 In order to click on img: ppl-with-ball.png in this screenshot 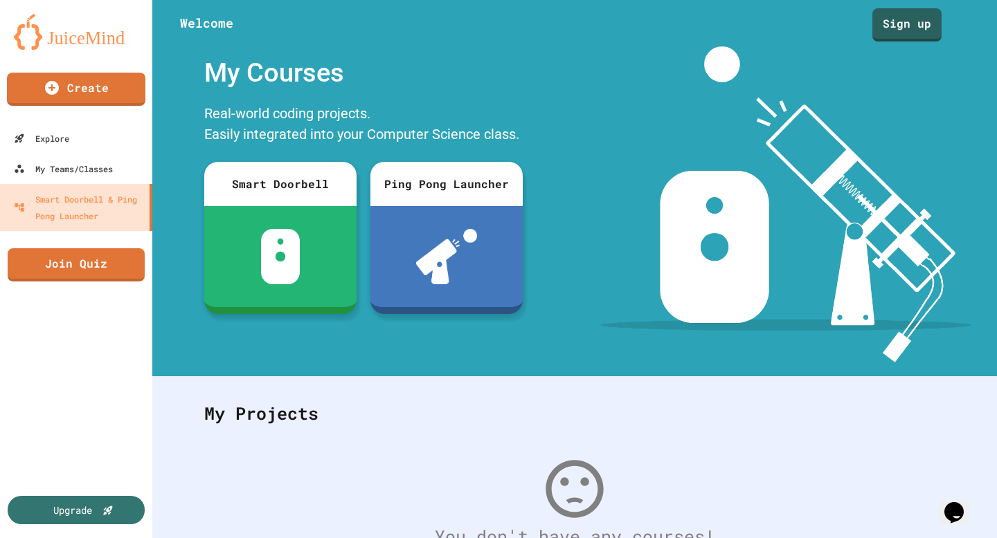, I will do `click(446, 257)`.